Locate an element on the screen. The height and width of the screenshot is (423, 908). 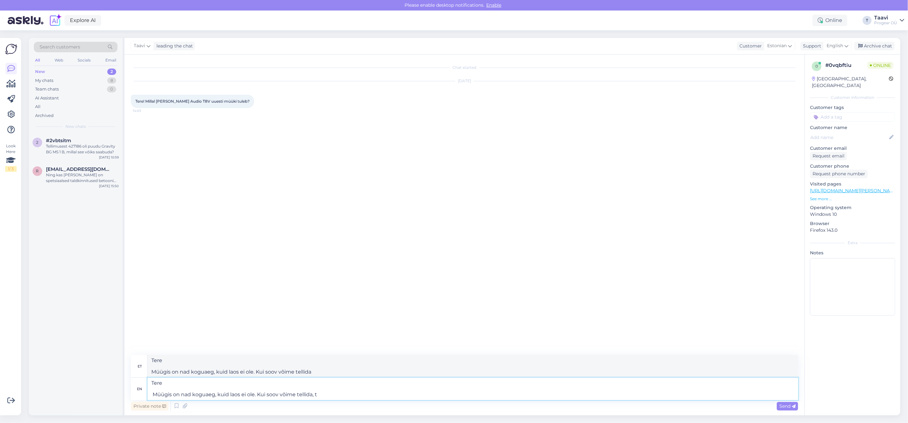
p: Visited pages is located at coordinates (852, 184).